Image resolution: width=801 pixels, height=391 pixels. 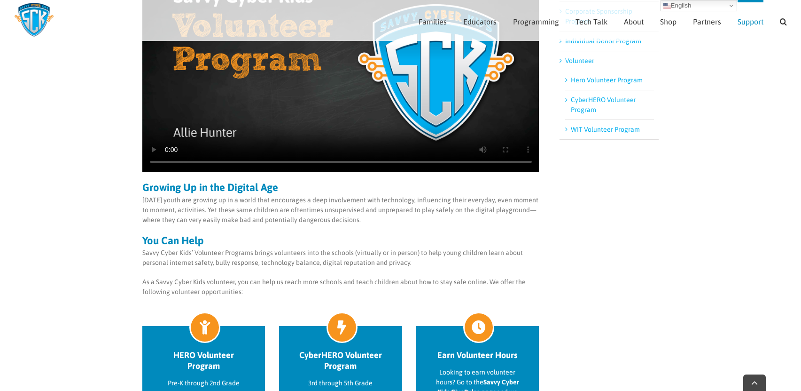 I want to click on span: Shop, so click(x=668, y=22).